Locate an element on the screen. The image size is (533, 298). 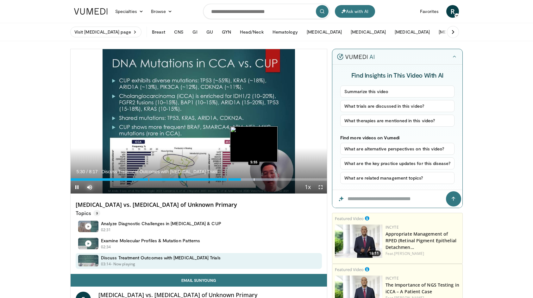
input: Question for the AI is located at coordinates (398, 199).